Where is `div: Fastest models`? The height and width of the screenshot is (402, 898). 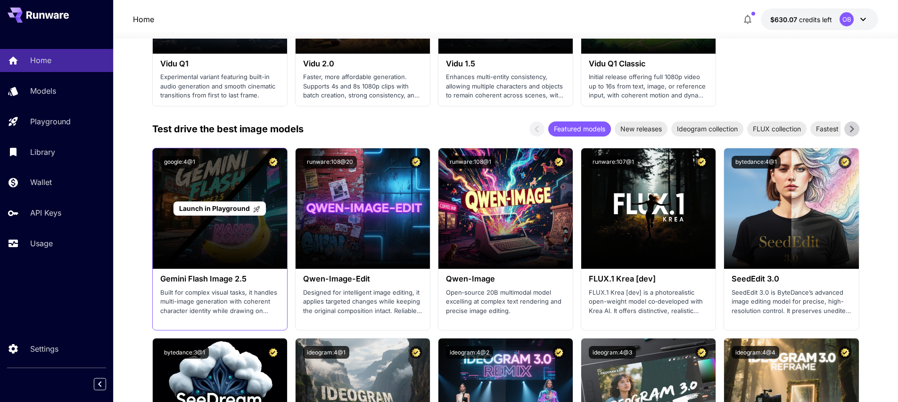
div: Fastest models is located at coordinates (839, 129).